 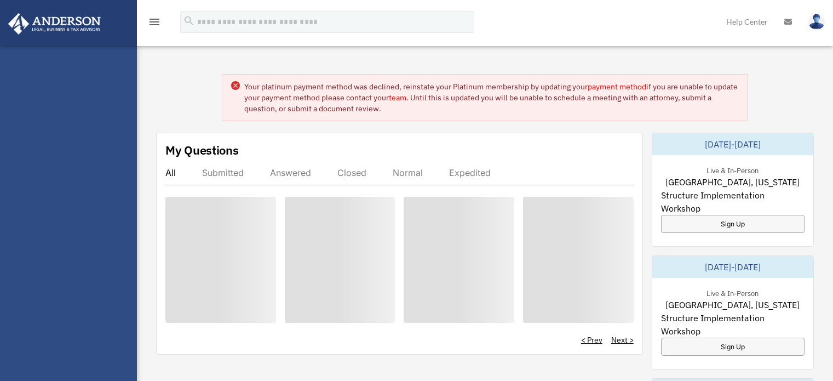 I want to click on a: team, so click(x=398, y=98).